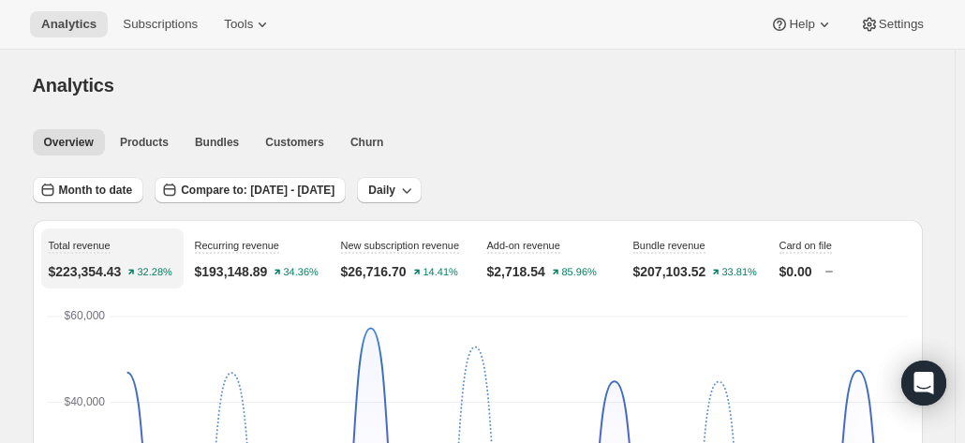  I want to click on span: Month to date, so click(96, 190).